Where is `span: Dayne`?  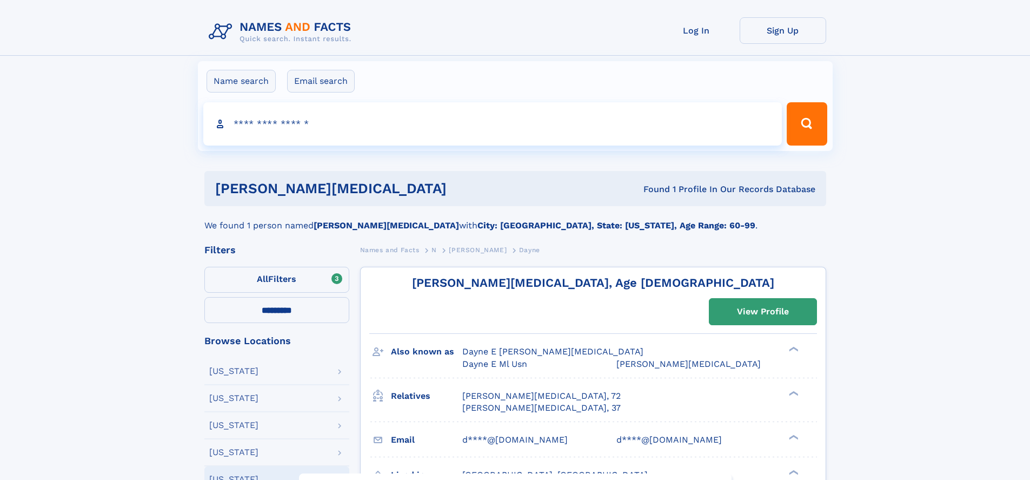
span: Dayne is located at coordinates (530, 250).